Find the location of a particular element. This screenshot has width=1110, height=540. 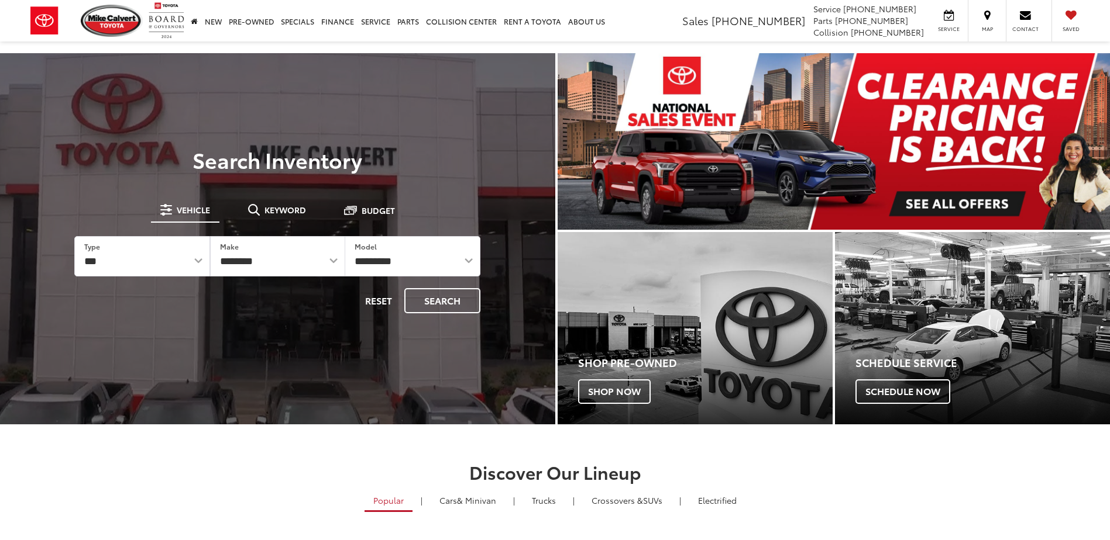

img: Mike Calvert Toyota is located at coordinates (112, 20).